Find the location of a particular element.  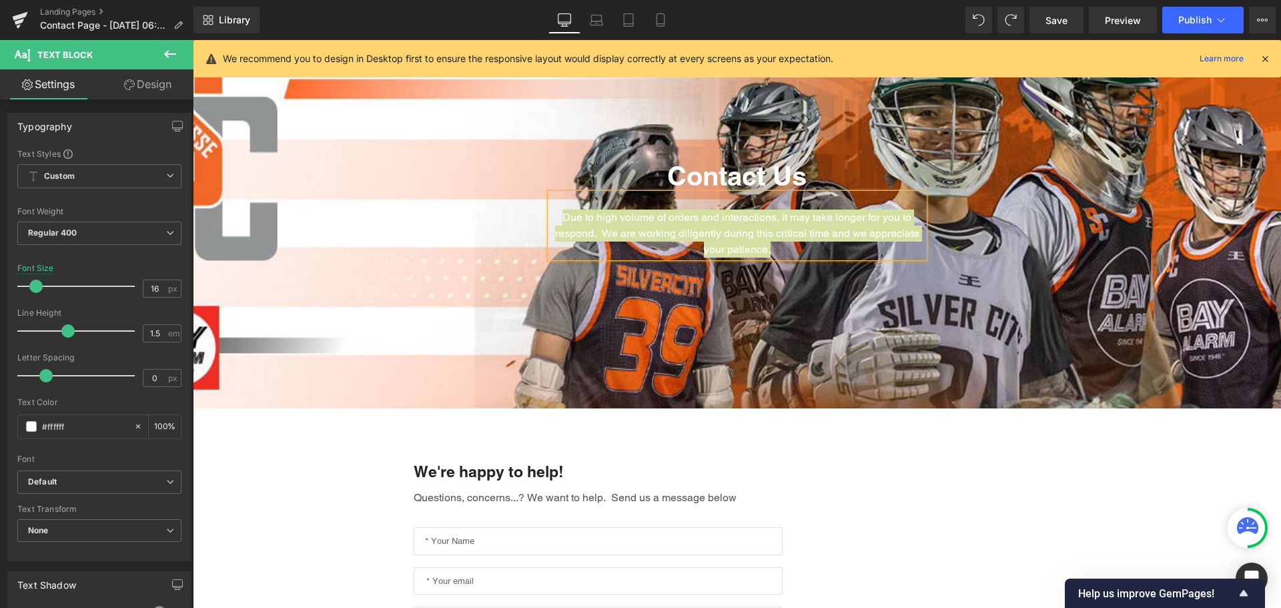

b: None is located at coordinates (38, 530).